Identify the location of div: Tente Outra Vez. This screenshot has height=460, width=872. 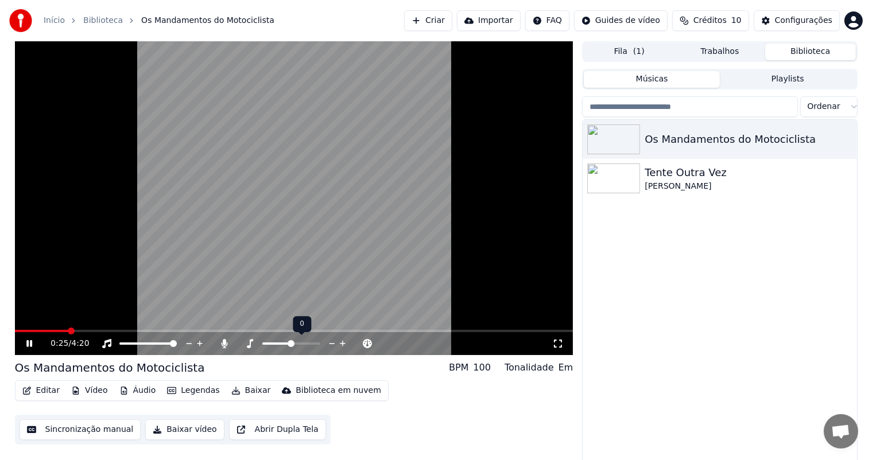
(748, 173).